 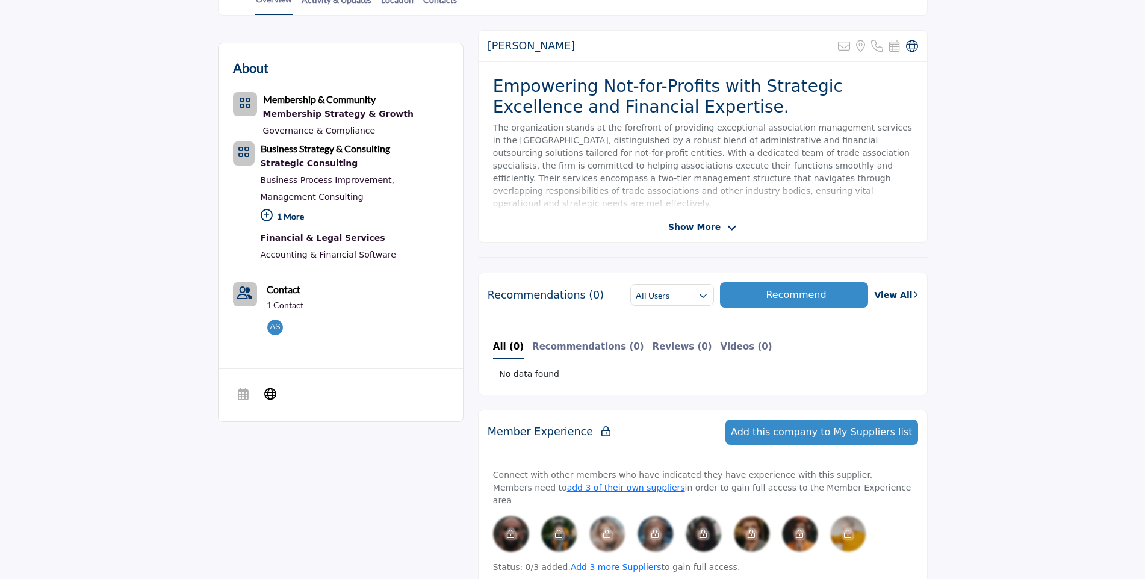 What do you see at coordinates (283, 289) in the screenshot?
I see `a: Contact` at bounding box center [283, 289].